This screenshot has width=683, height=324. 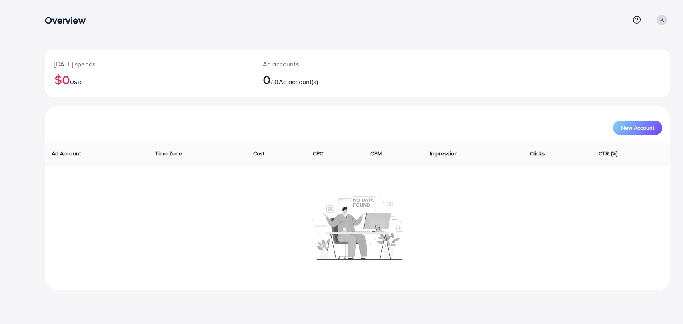 What do you see at coordinates (375, 154) in the screenshot?
I see `span: CPM` at bounding box center [375, 154].